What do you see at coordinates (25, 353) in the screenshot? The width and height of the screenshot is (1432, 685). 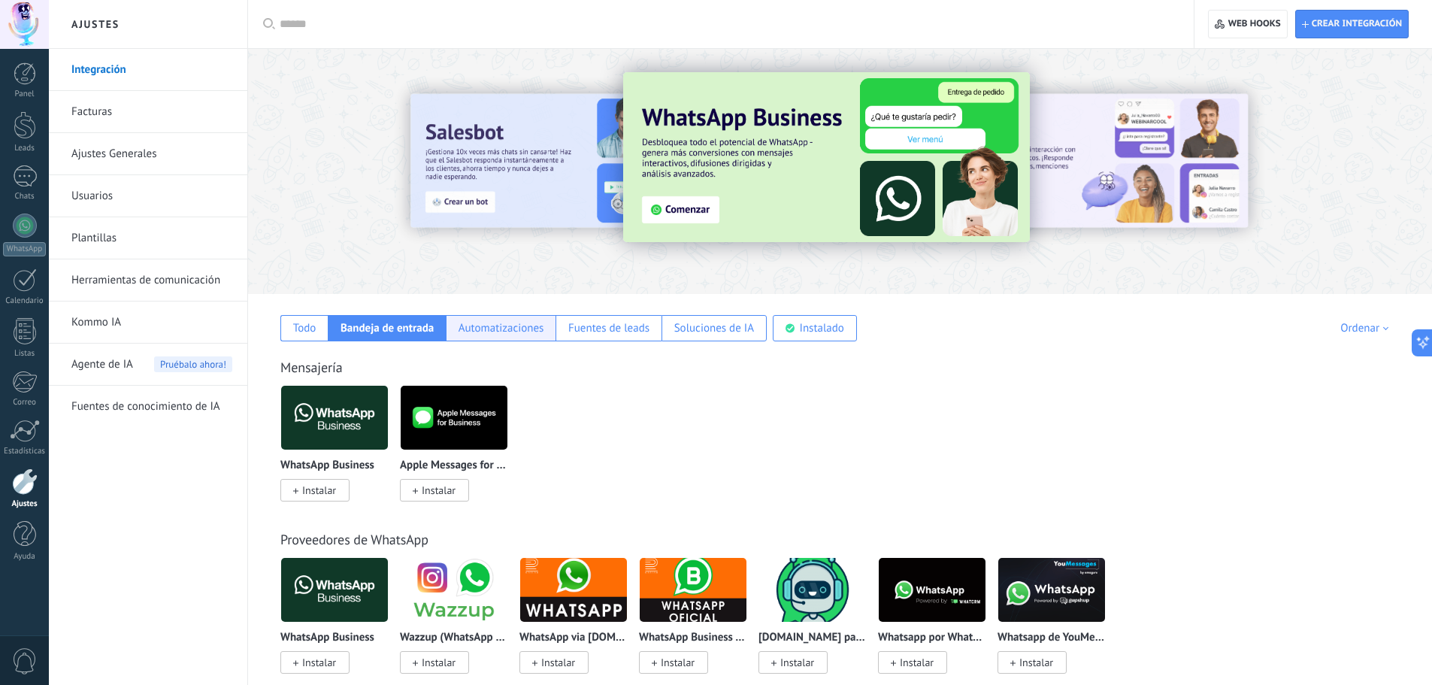 I see `div: Listas` at bounding box center [25, 353].